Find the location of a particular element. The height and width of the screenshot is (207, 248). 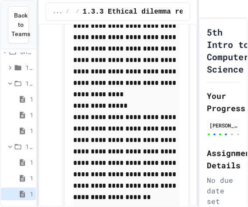

span: 1.1: Exploring CS Careers is located at coordinates (29, 67).